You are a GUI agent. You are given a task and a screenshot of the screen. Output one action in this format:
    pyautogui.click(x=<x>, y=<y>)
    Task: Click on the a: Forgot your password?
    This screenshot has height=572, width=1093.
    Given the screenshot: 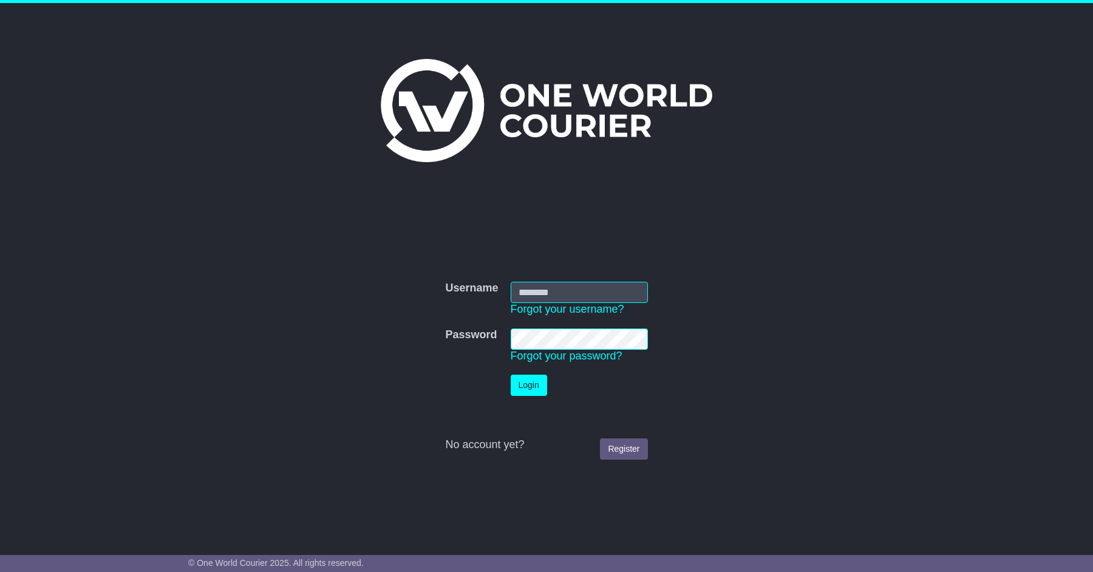 What is the action you would take?
    pyautogui.click(x=566, y=356)
    